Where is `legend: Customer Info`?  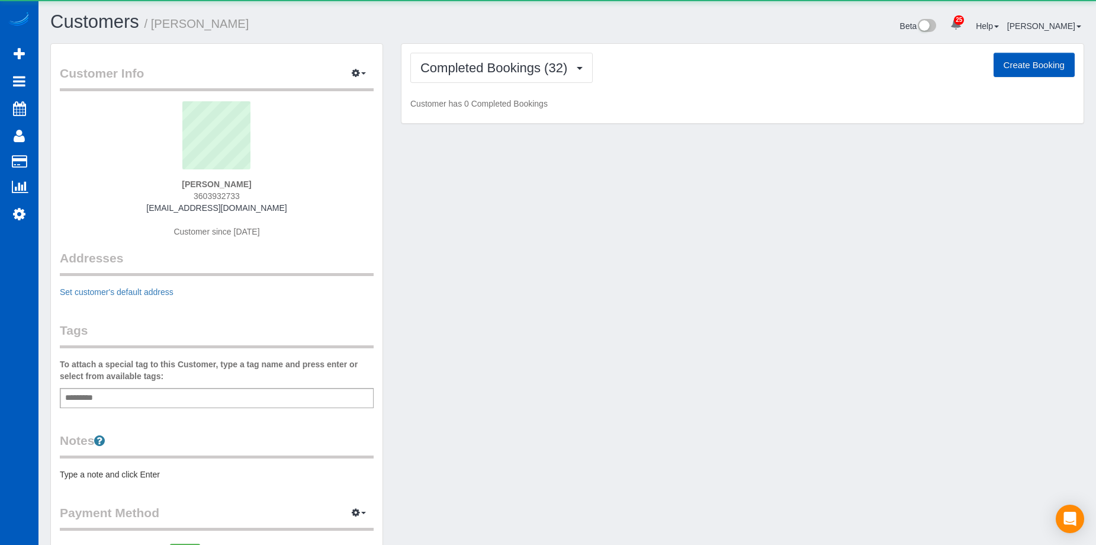
legend: Customer Info is located at coordinates (217, 78).